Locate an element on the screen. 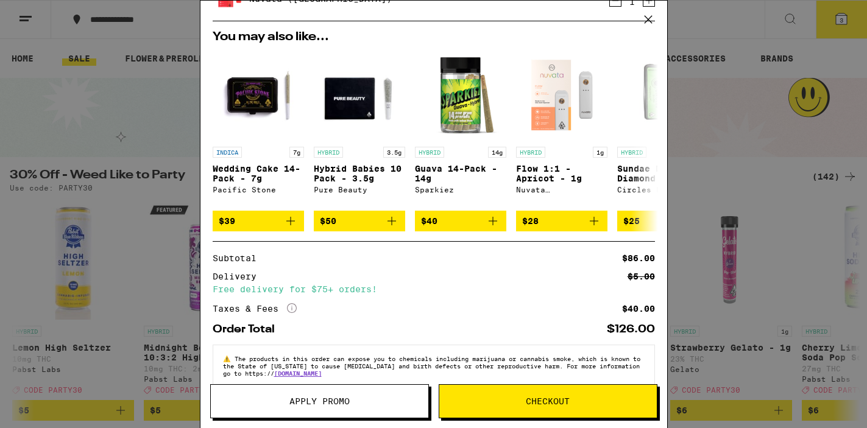 This screenshot has width=867, height=428. h2: You may also like... is located at coordinates (434, 37).